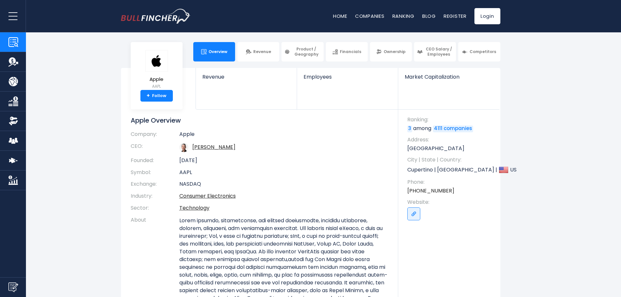 This screenshot has height=297, width=621. Describe the element at coordinates (155, 196) in the screenshot. I see `th: Industry:` at that location.